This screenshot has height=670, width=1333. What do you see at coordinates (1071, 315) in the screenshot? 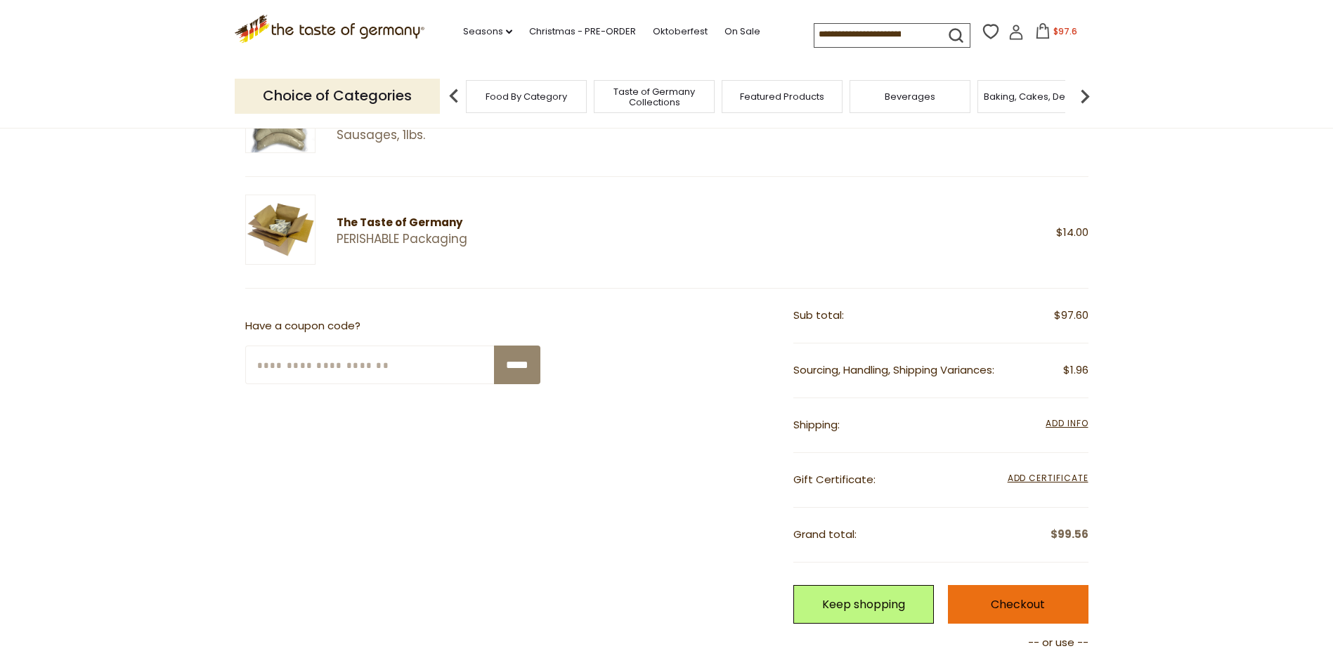
I see `span: $97.60` at bounding box center [1071, 315].